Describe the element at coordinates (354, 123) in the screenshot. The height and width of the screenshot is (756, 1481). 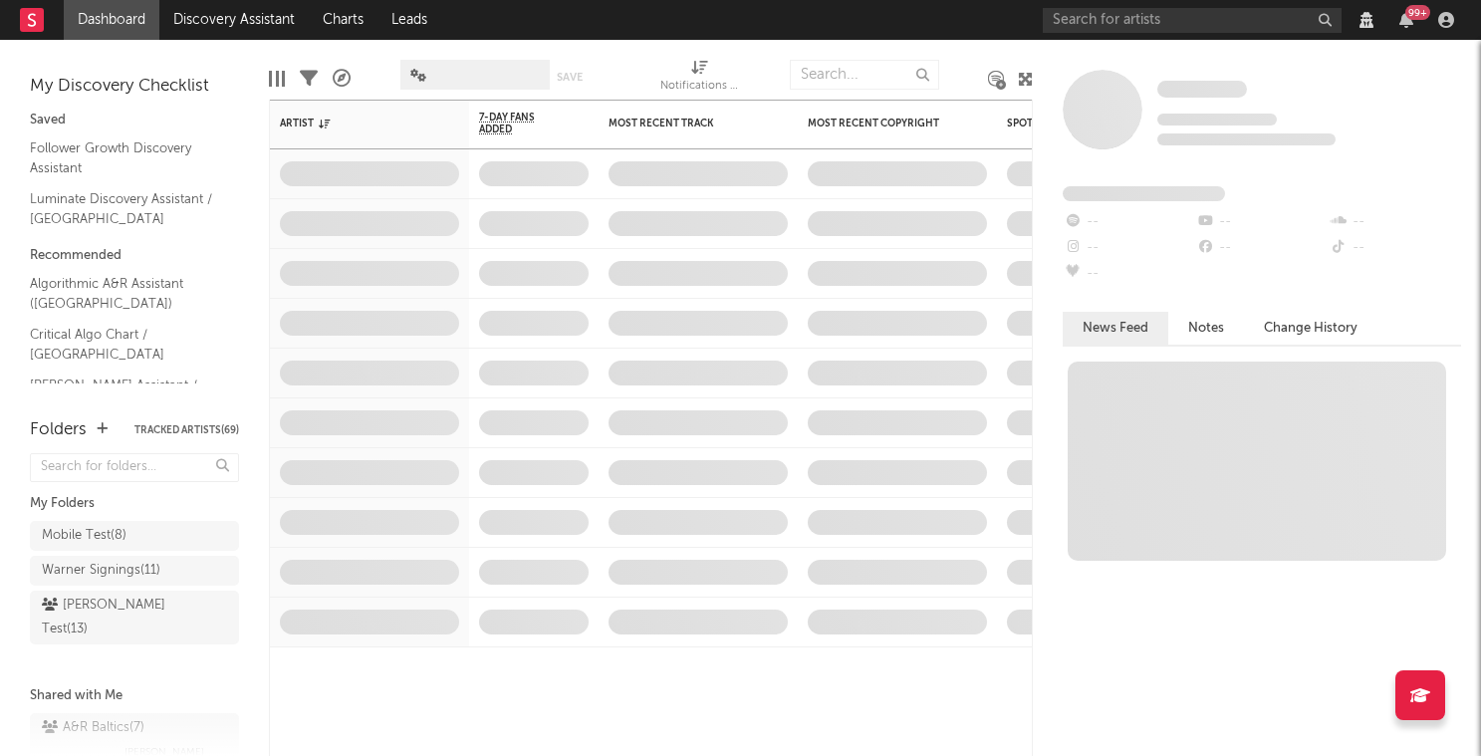
I see `div: Artist` at that location.